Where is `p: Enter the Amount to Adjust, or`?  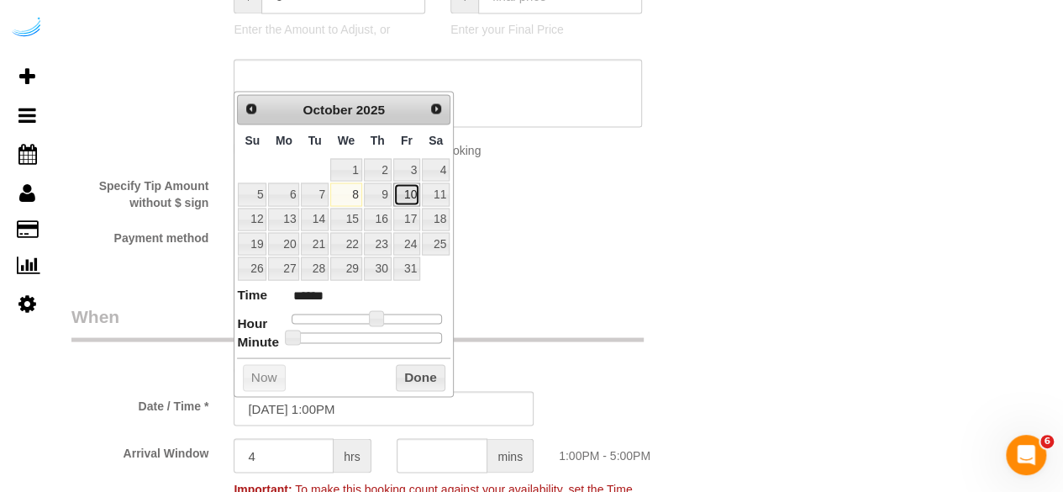
p: Enter the Amount to Adjust, or is located at coordinates (330, 29).